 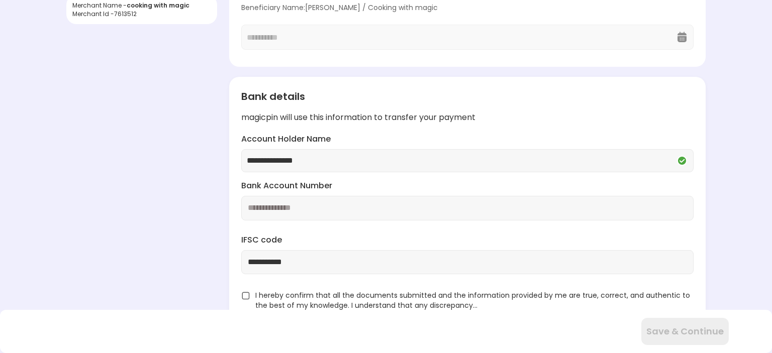 I want to click on button: Save & Continue, so click(x=685, y=332).